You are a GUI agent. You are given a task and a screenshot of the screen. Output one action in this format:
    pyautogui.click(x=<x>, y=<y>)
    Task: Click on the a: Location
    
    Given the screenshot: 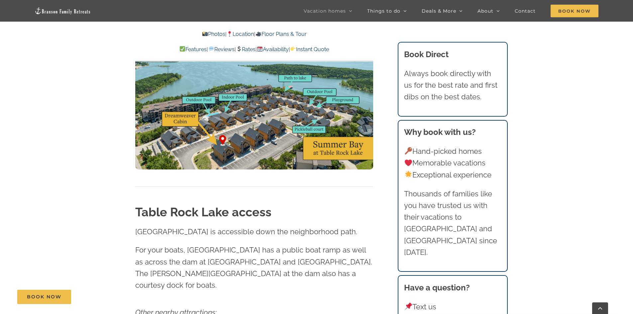 What is the action you would take?
    pyautogui.click(x=240, y=34)
    